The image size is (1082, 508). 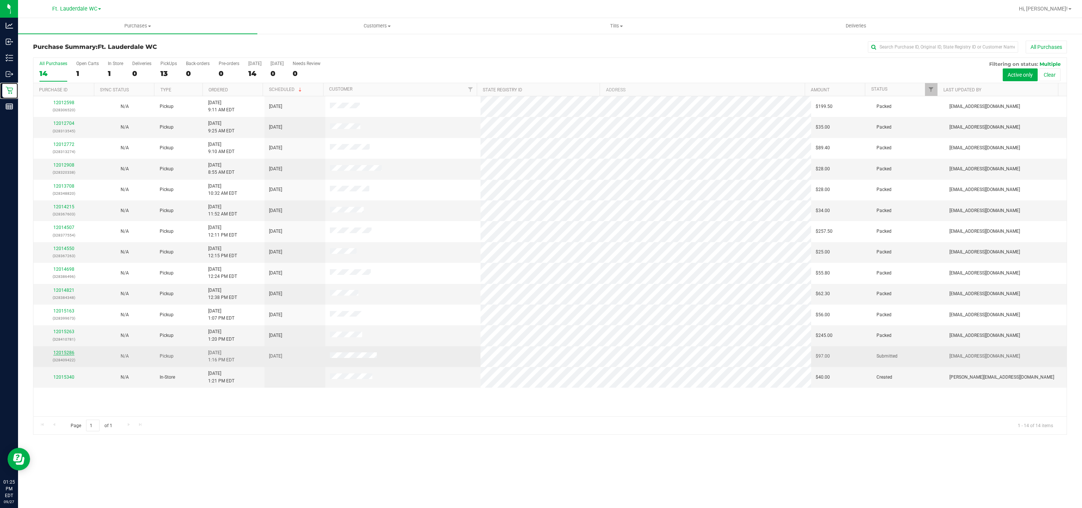 What do you see at coordinates (823, 273) in the screenshot?
I see `span: $55.80` at bounding box center [823, 273].